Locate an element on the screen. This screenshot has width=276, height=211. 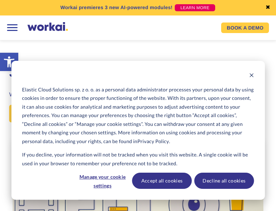
button: Decline all cookies is located at coordinates (224, 181).